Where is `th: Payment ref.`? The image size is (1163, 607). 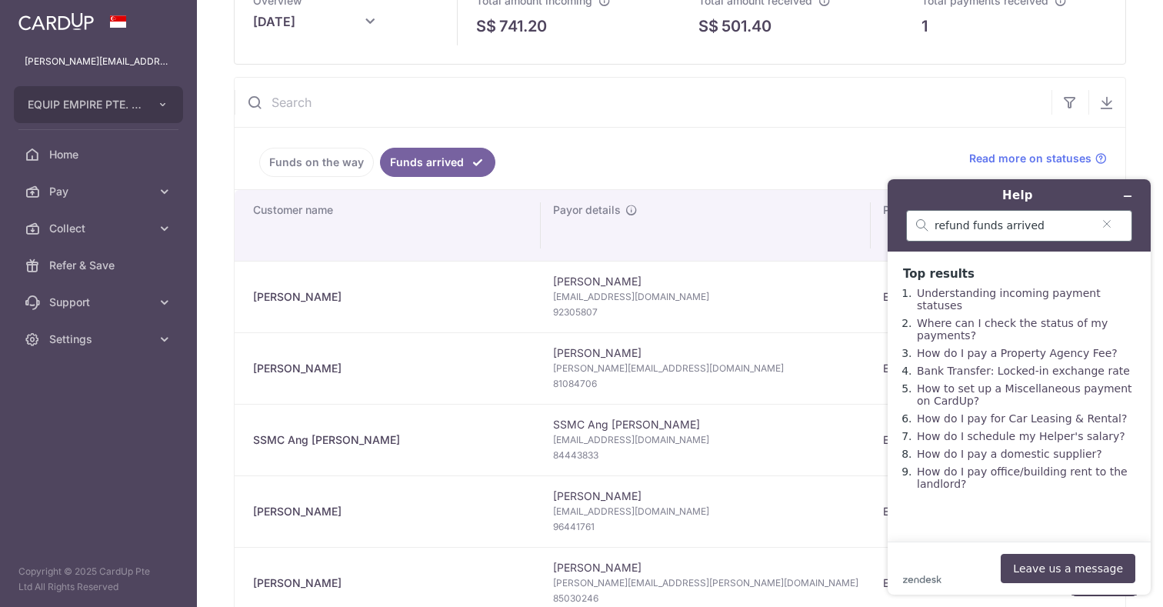 th: Payment ref. is located at coordinates (923, 225).